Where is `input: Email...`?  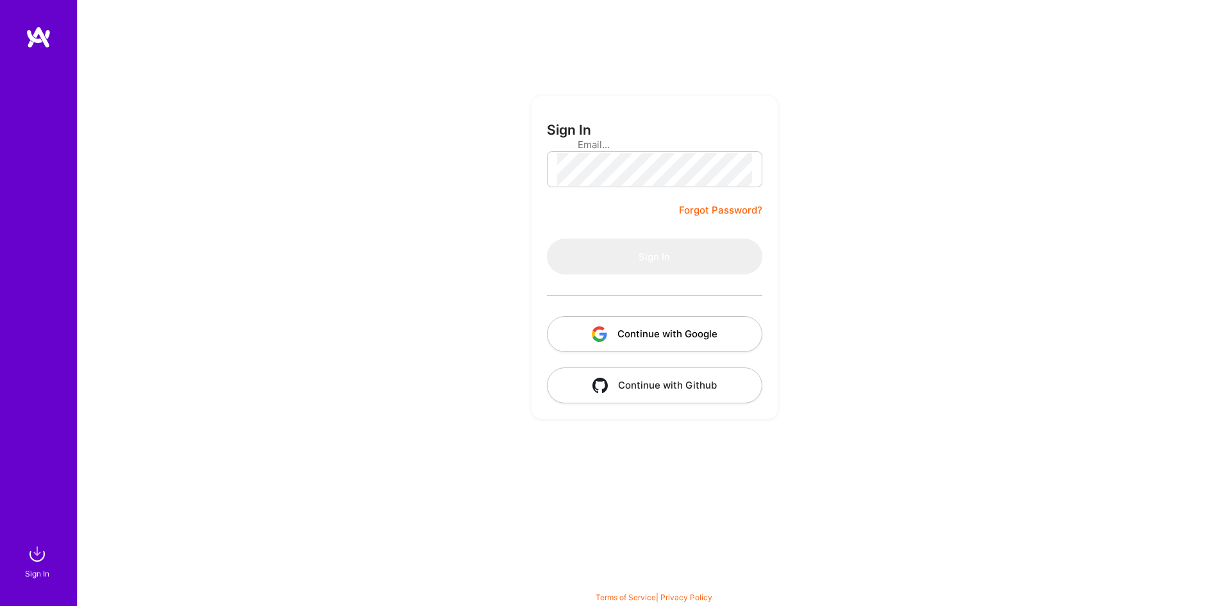
input: Email... is located at coordinates (655, 144).